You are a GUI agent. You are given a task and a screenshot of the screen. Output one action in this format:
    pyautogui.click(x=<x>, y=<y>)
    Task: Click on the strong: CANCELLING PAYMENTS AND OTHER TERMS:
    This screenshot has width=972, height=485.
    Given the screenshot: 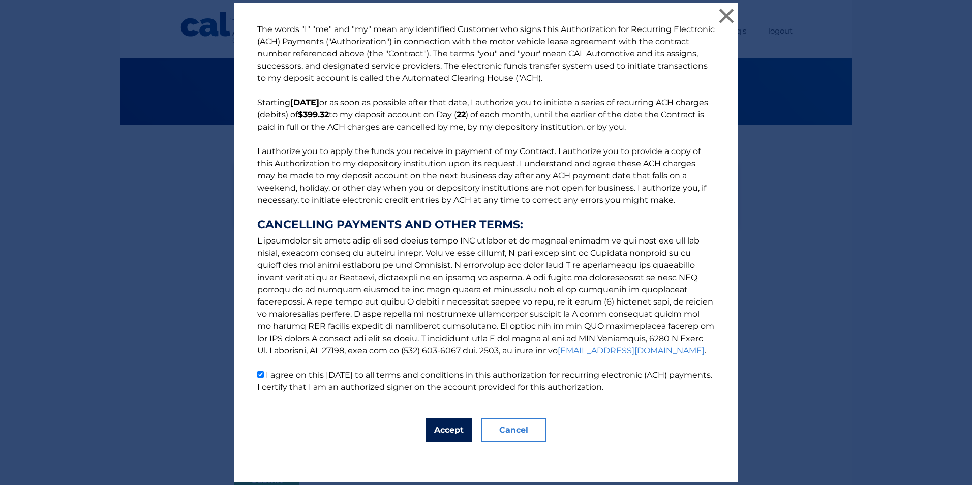 What is the action you would take?
    pyautogui.click(x=486, y=225)
    